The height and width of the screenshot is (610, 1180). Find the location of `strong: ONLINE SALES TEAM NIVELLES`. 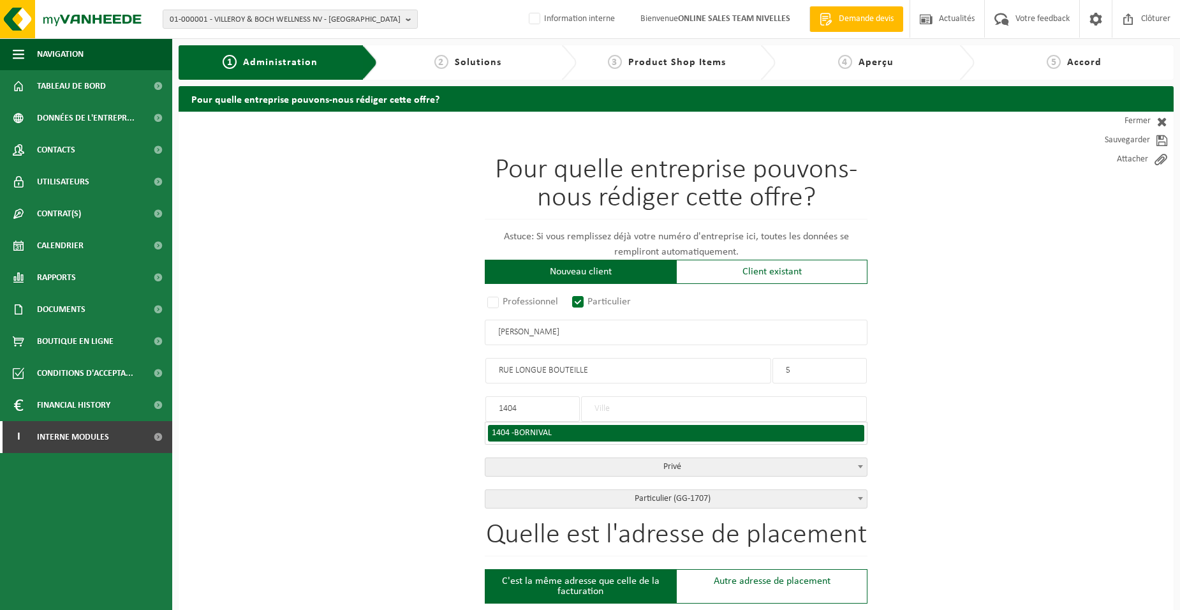

strong: ONLINE SALES TEAM NIVELLES is located at coordinates (734, 18).